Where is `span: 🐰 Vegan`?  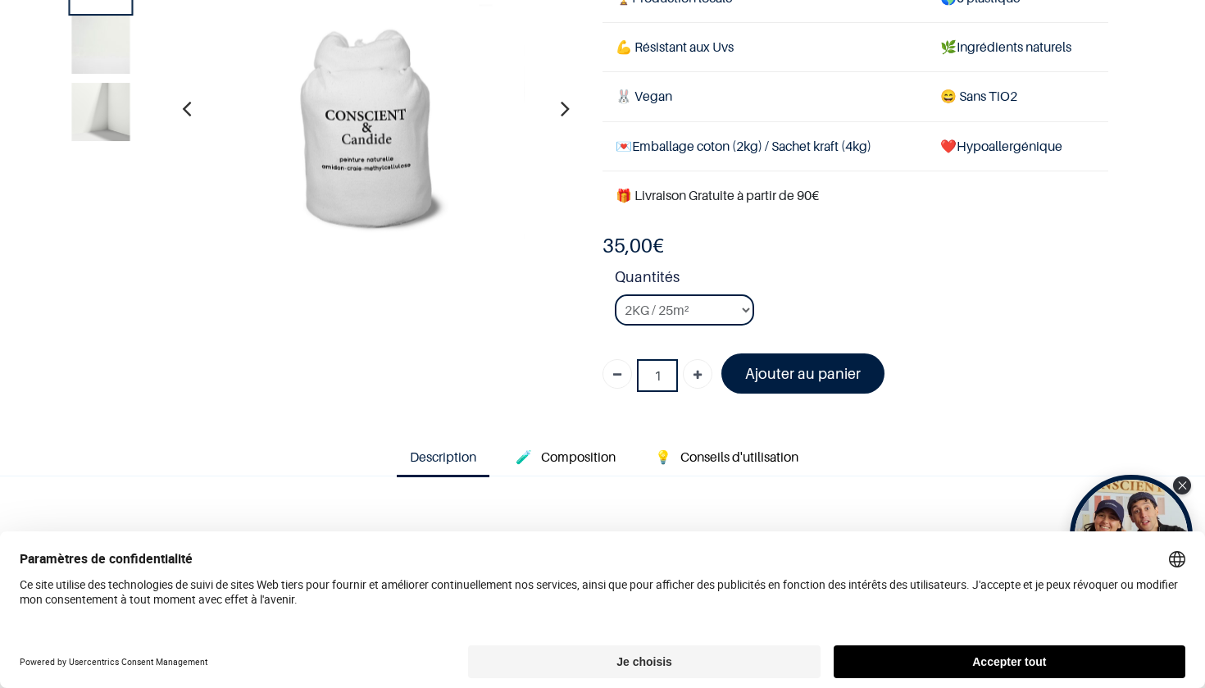
span: 🐰 Vegan is located at coordinates (644, 96).